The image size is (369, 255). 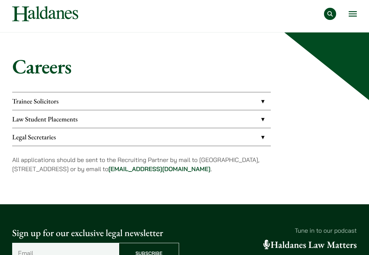 What do you see at coordinates (310, 245) in the screenshot?
I see `a: Haldanes Law Matters` at bounding box center [310, 245].